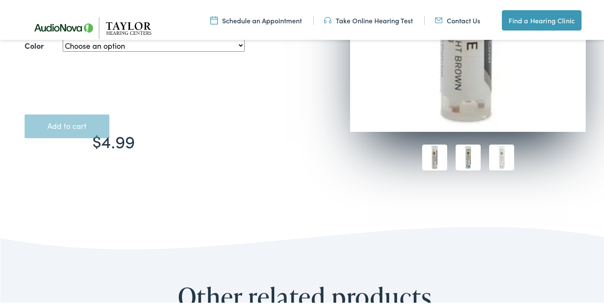 This screenshot has width=604, height=304. What do you see at coordinates (34, 44) in the screenshot?
I see `label: Color` at bounding box center [34, 44].